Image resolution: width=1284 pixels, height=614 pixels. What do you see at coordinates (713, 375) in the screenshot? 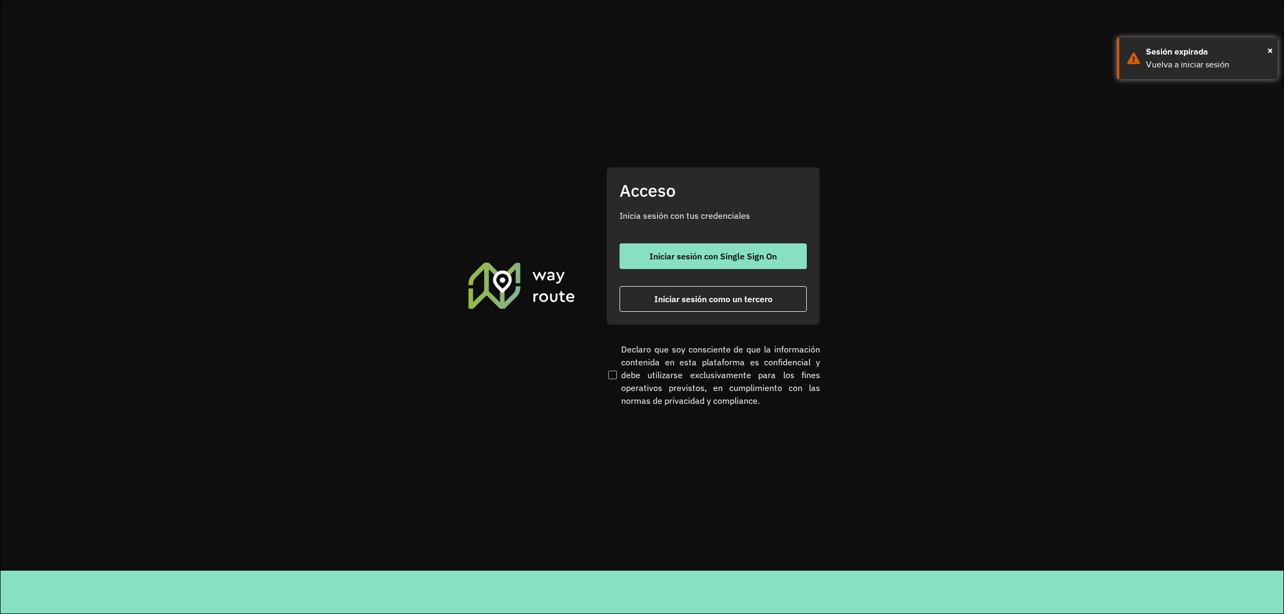
I see `label: Declaro que soy consciente de que la información contenida en esta plataforma es confidencial y d...` at bounding box center [713, 375].